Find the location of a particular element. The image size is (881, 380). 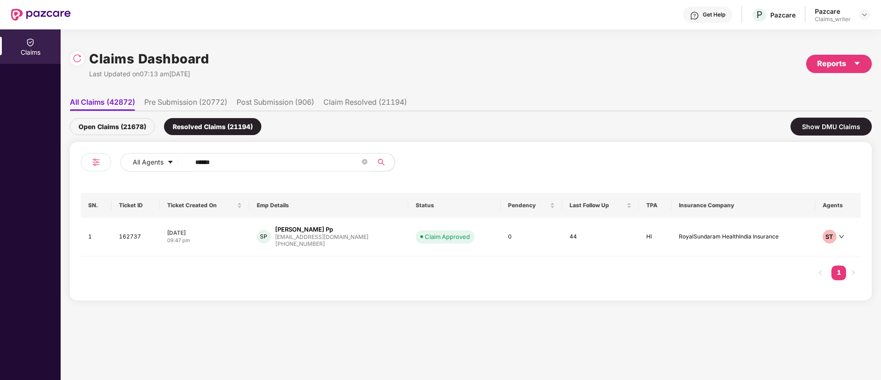

button: right is located at coordinates (854, 273).